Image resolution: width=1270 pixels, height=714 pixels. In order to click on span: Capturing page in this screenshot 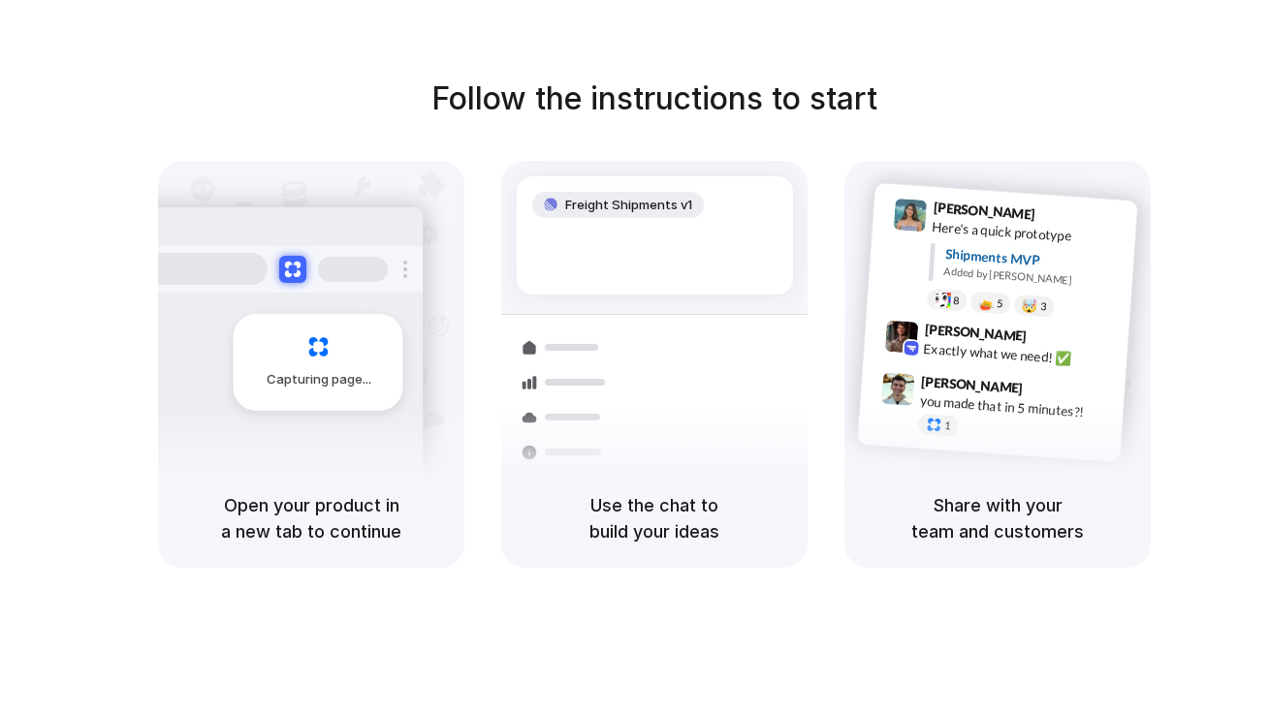, I will do `click(320, 380)`.